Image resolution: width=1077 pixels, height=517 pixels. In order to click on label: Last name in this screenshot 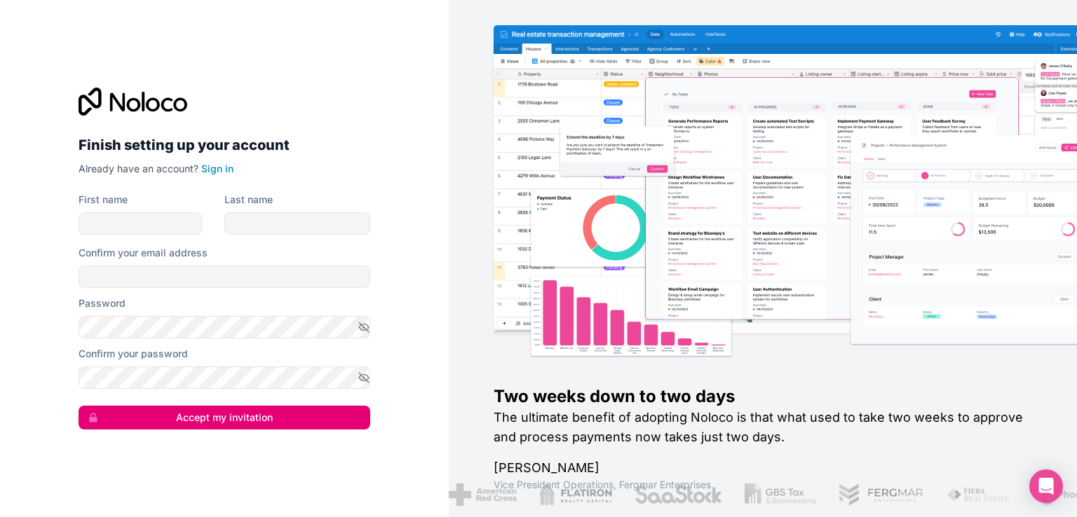, I will do `click(248, 200)`.